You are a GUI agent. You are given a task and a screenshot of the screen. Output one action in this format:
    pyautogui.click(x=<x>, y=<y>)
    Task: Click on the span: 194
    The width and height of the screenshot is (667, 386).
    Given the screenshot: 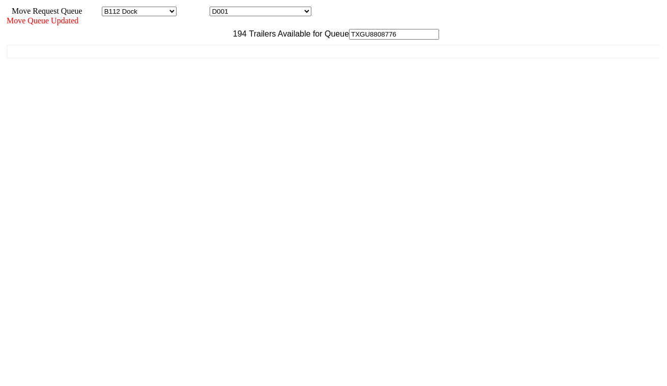 What is the action you would take?
    pyautogui.click(x=237, y=34)
    